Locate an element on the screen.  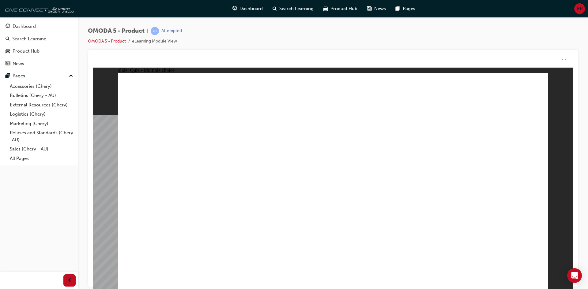
span: Search Learning is located at coordinates (297, 9).